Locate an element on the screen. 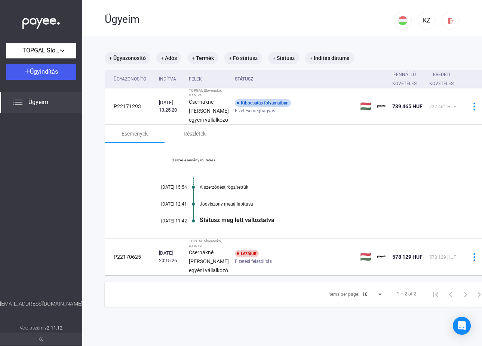 Image resolution: width=482 pixels, height=346 pixels. div: Jogviszony megállapítása is located at coordinates (326, 204).